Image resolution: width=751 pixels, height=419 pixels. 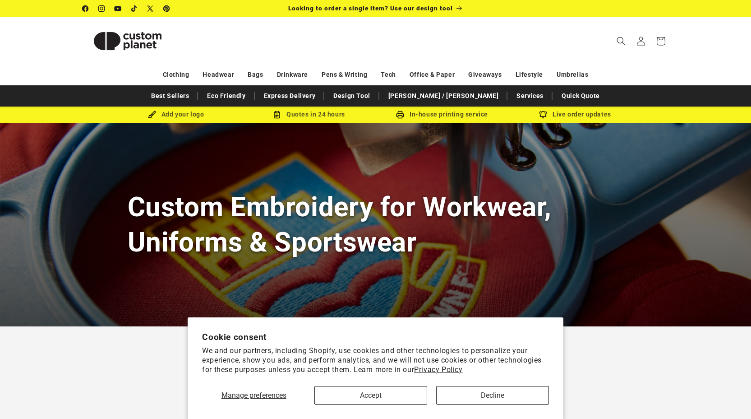 What do you see at coordinates (352, 96) in the screenshot?
I see `a: Design Tool` at bounding box center [352, 96].